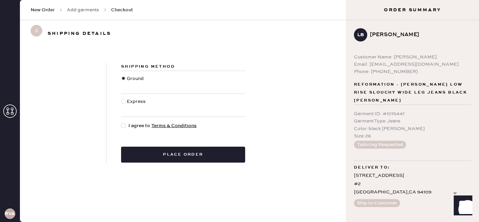 This screenshot has height=222, width=479. Describe the element at coordinates (174, 126) in the screenshot. I see `a: Terms & Conditions` at that location.